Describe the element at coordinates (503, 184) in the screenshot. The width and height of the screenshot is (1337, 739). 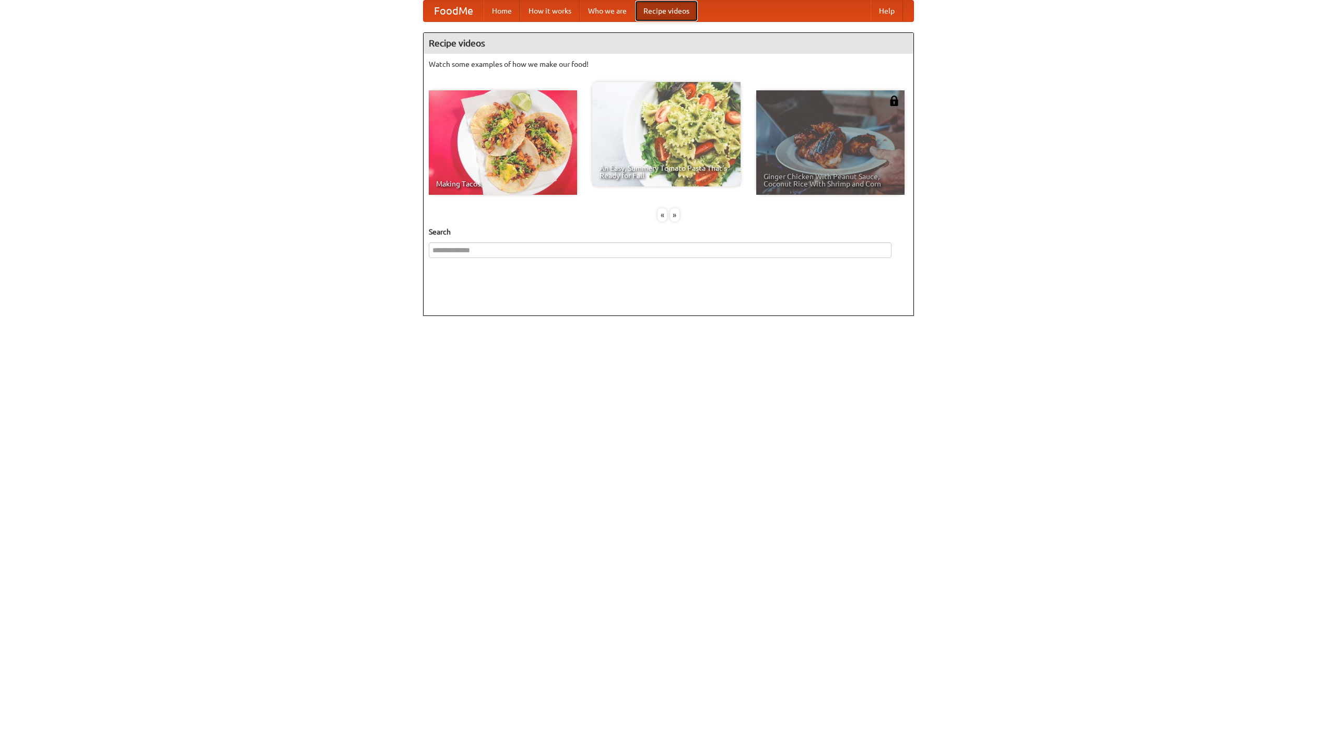
I see `span: Making Tacos` at that location.